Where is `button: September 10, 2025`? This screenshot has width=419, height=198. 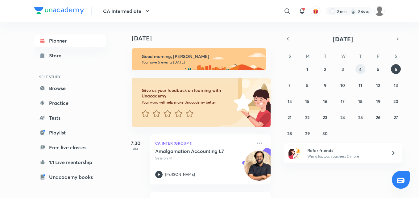 button: September 10, 2025 is located at coordinates (343, 85).